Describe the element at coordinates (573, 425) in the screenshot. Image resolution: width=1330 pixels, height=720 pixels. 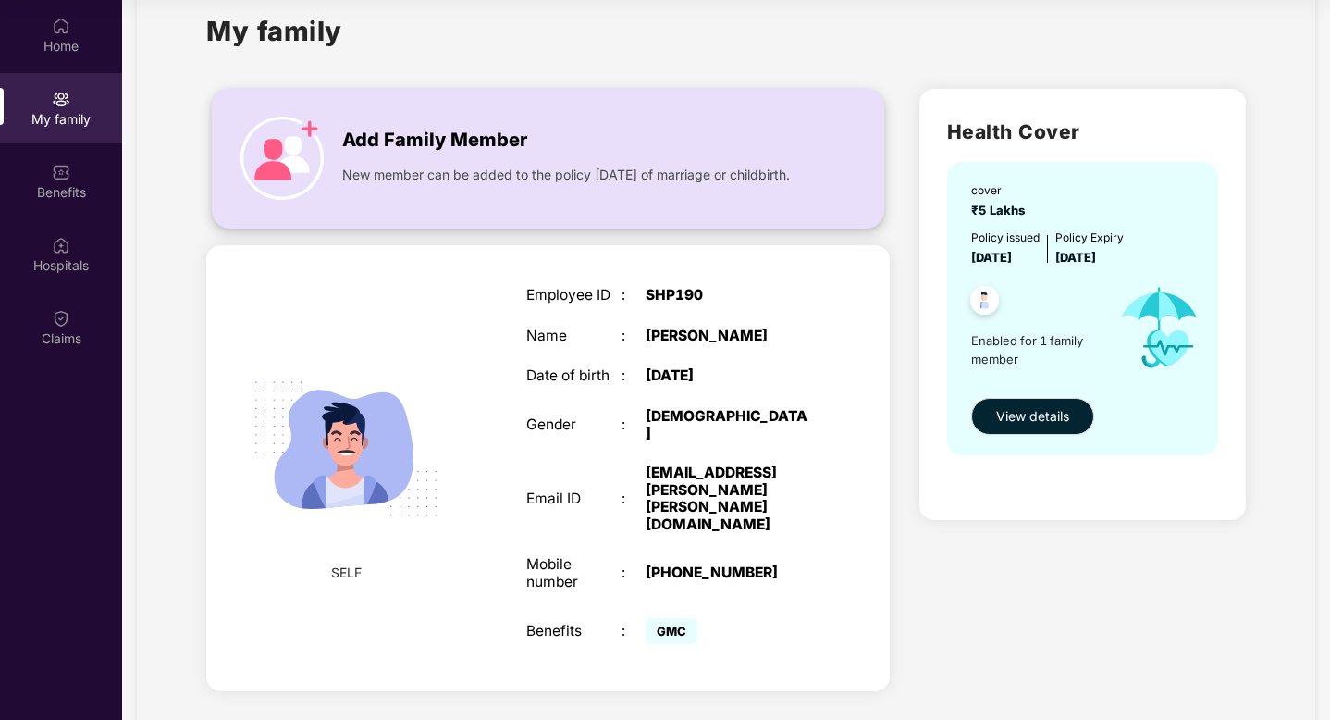
I see `div: Gender` at that location.